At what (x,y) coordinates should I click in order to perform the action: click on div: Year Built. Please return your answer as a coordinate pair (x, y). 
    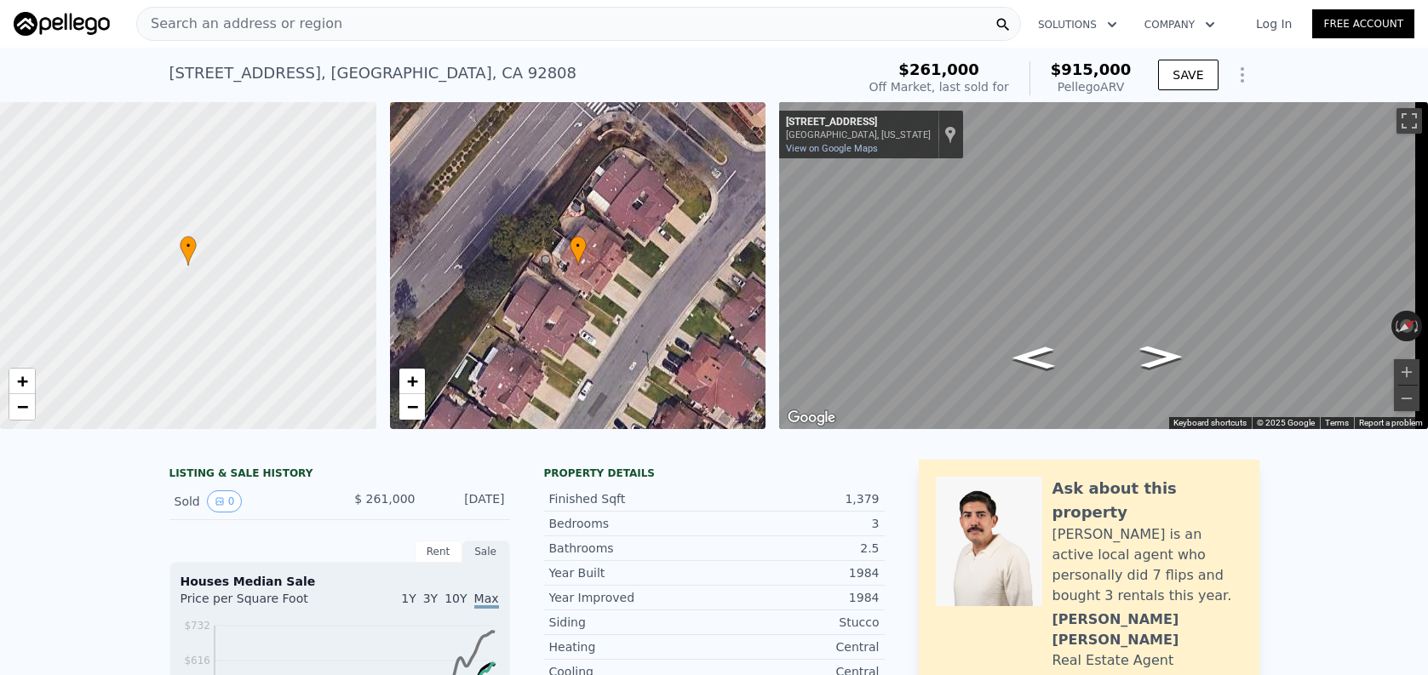
    Looking at the image, I should click on (632, 573).